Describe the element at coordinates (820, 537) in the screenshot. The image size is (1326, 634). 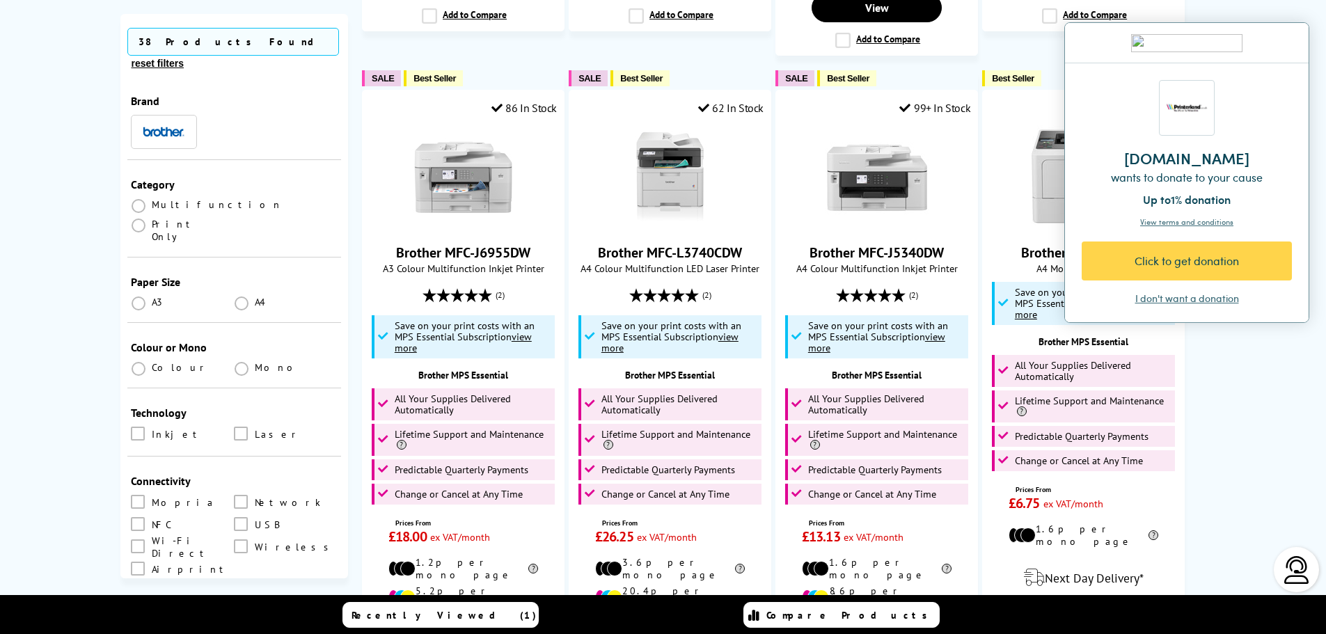
I see `span: £13.13` at that location.